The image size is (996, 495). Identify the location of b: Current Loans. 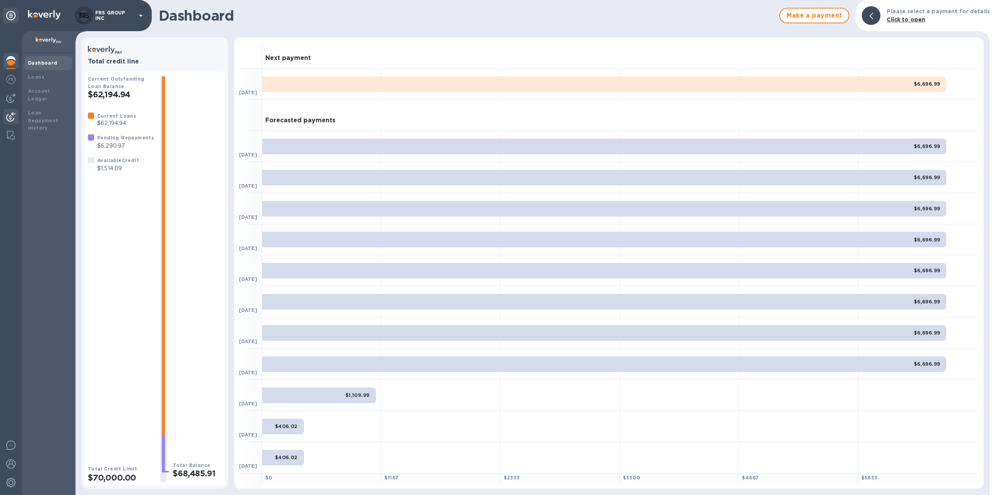
(117, 116).